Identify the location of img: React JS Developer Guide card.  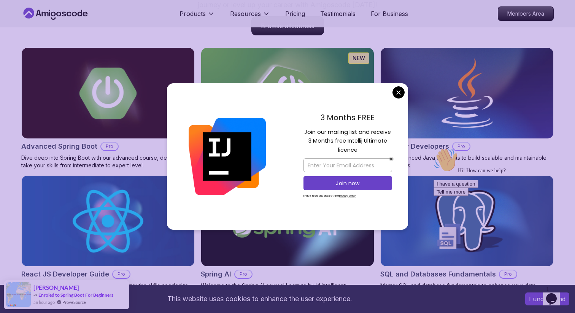
(108, 221).